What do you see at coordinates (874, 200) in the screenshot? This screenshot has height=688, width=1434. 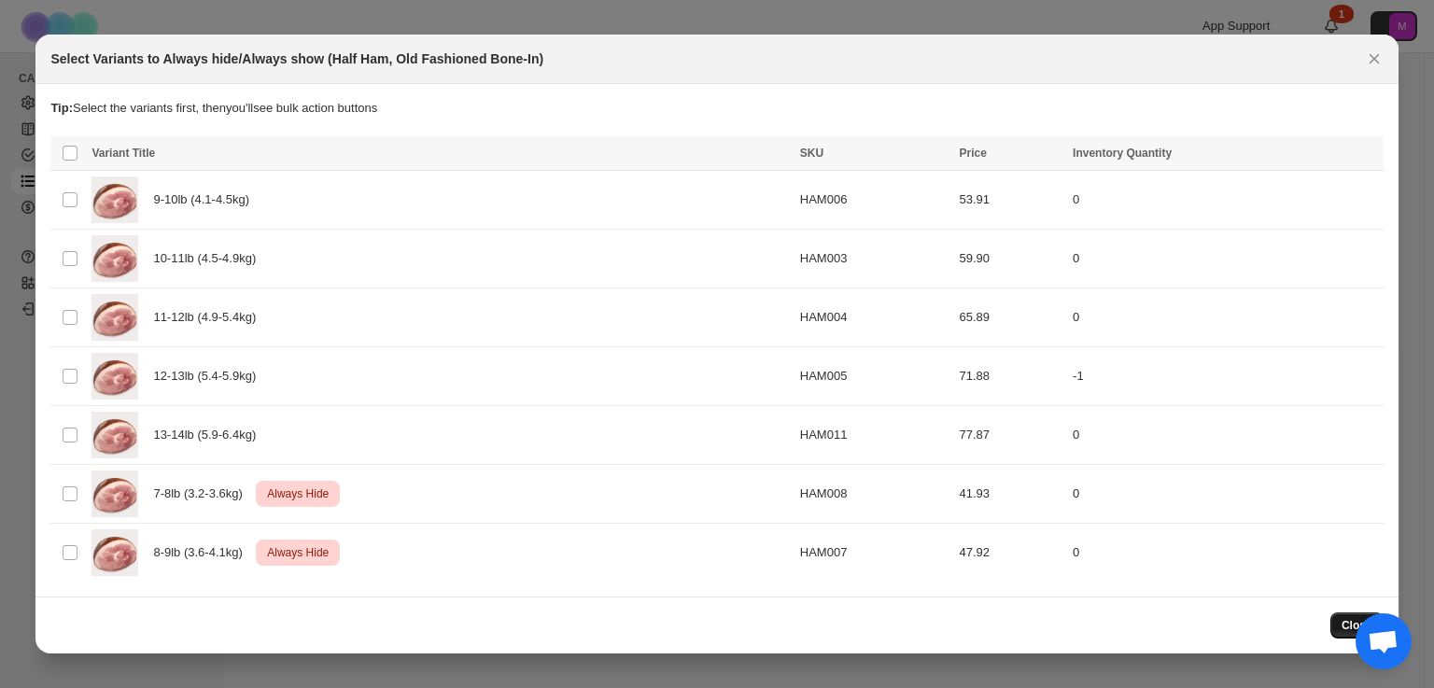 I see `td: HAM006` at bounding box center [874, 200].